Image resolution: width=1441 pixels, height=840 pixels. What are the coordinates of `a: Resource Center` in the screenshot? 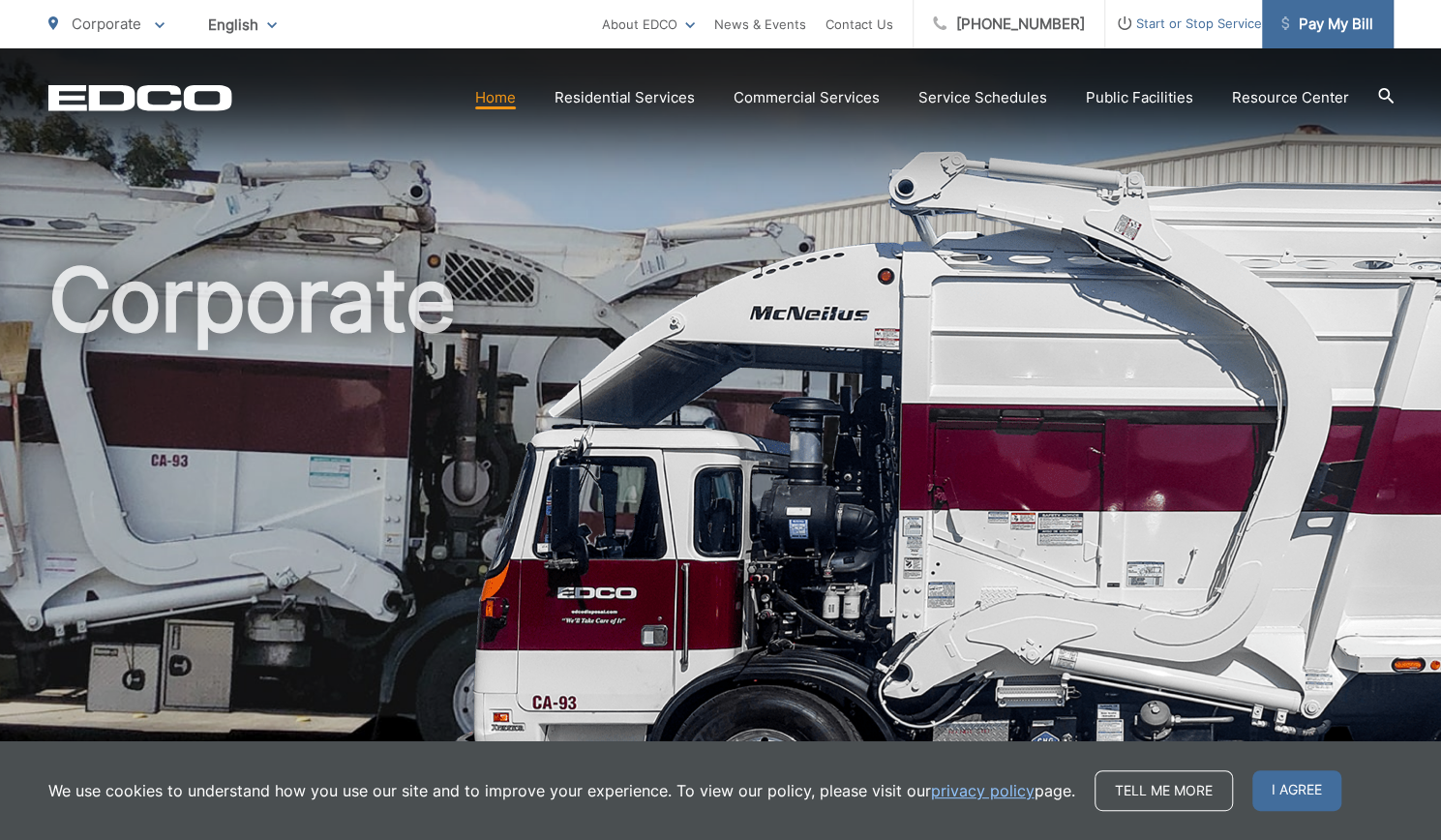 It's located at (1290, 97).